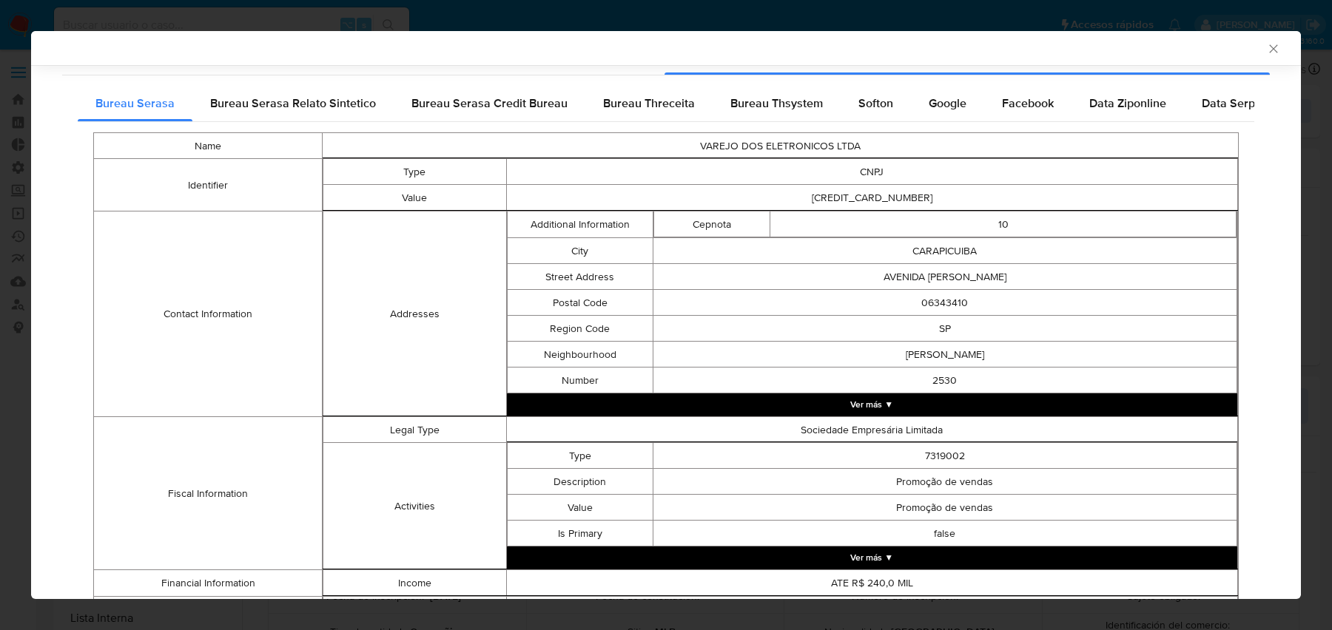 The width and height of the screenshot is (1332, 630). I want to click on div: closure-recommendation-modal, so click(666, 315).